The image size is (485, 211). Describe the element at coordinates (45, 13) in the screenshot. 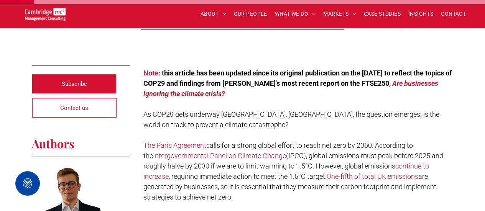

I see `a: Your Business Transformed | Cambridge Management Consulting` at that location.